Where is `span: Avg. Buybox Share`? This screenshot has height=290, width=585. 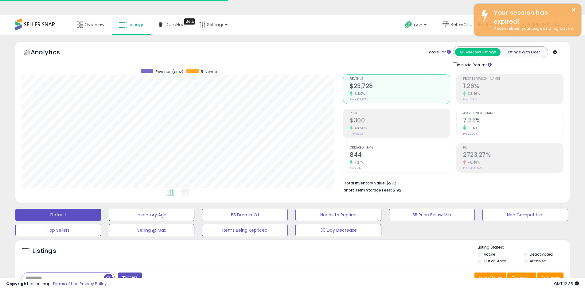 span: Avg. Buybox Share is located at coordinates (513, 113).